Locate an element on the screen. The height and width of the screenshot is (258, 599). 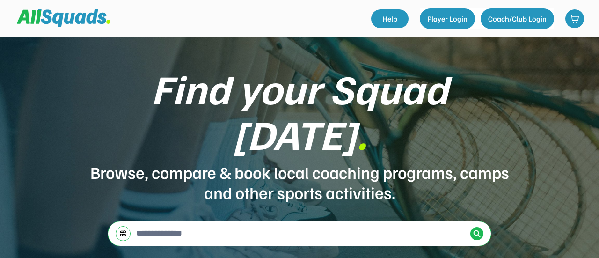
img: settings-03.svg is located at coordinates (123, 233).